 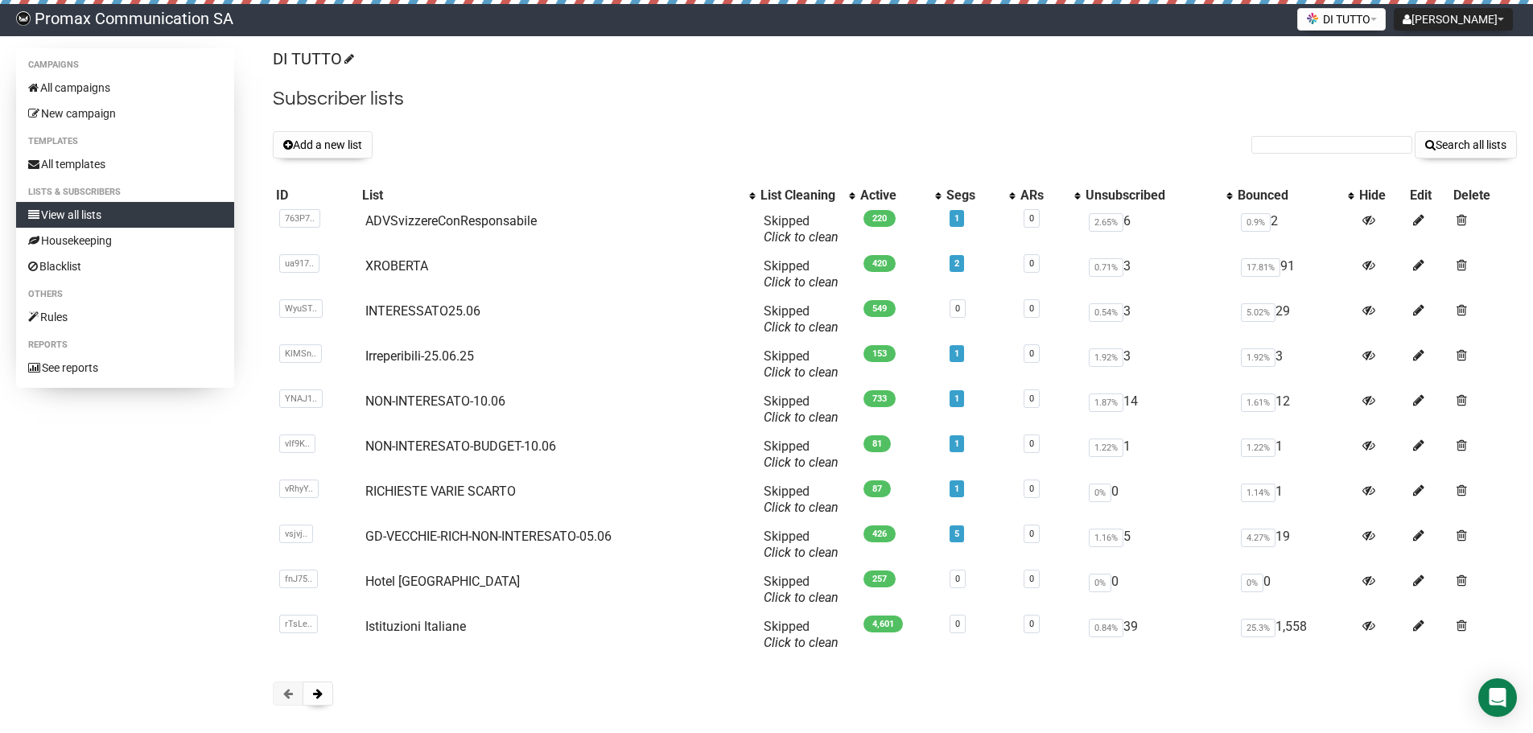 I want to click on button: Add a new list, so click(x=323, y=145).